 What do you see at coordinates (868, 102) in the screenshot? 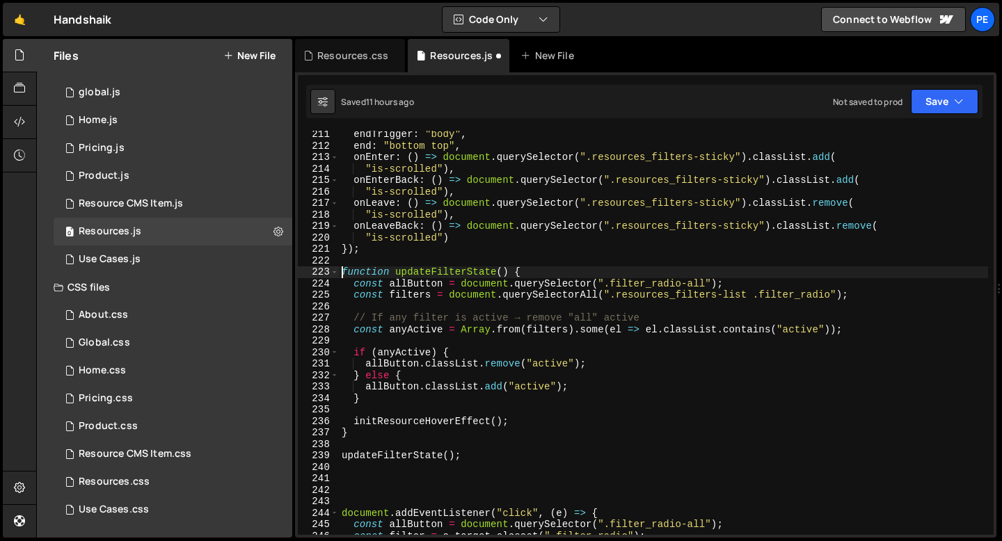
I see `div: Not saved to prod` at bounding box center [868, 102].